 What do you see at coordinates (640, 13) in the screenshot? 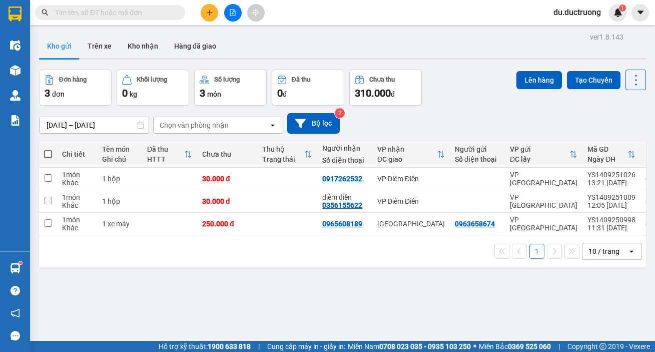
I see `button: caret-down` at bounding box center [640, 13].